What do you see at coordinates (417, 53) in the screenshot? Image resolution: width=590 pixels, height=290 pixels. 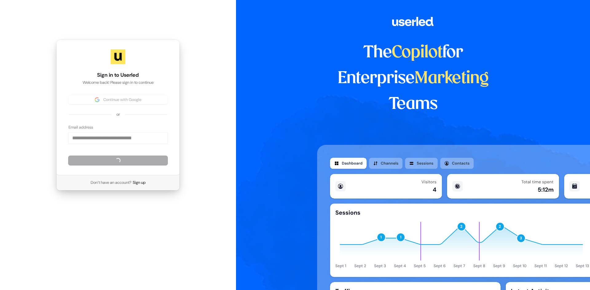 I see `span: Copilot` at bounding box center [417, 53].